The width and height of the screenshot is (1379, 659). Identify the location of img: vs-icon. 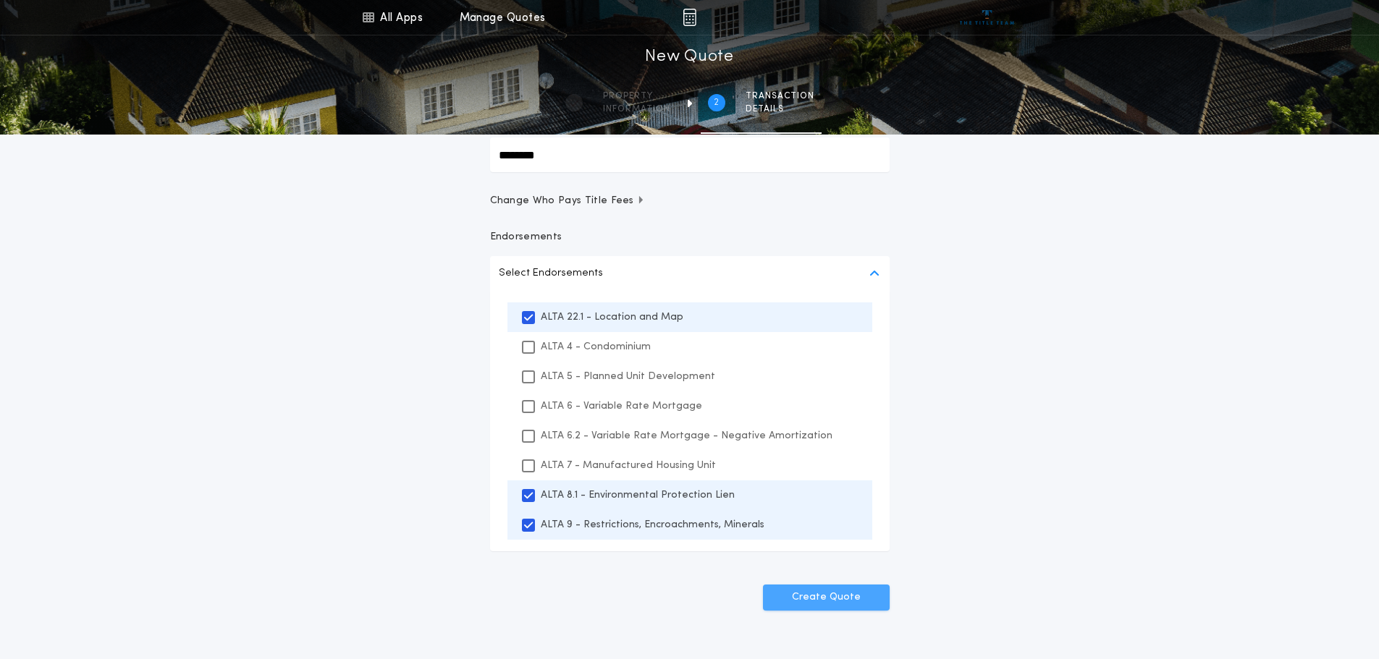
(986, 17).